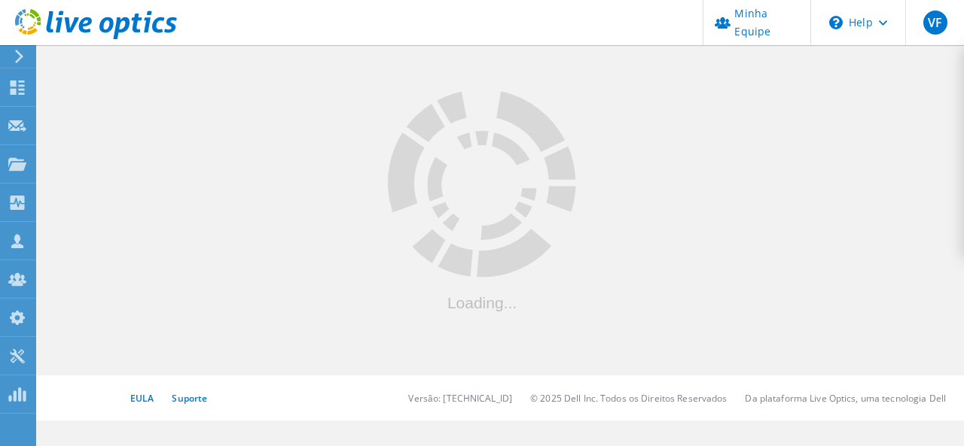 The width and height of the screenshot is (964, 446). I want to click on a: Suporte, so click(189, 398).